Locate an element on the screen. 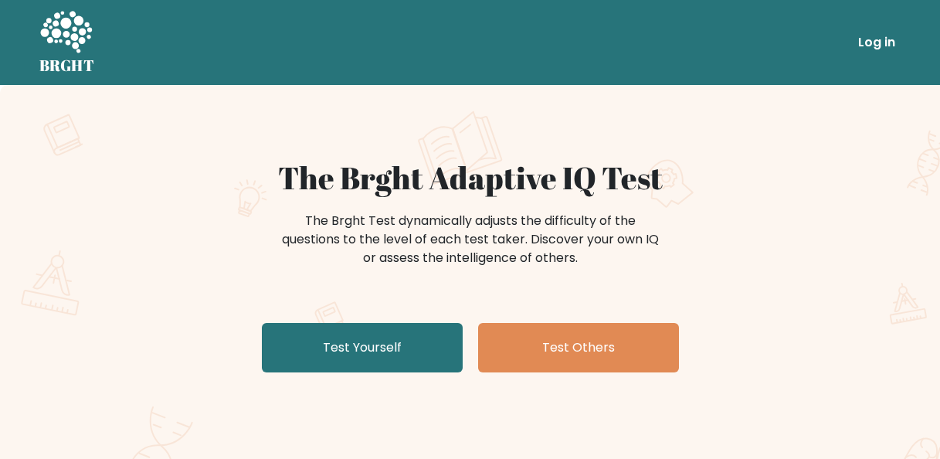  a: Test Others is located at coordinates (579, 348).